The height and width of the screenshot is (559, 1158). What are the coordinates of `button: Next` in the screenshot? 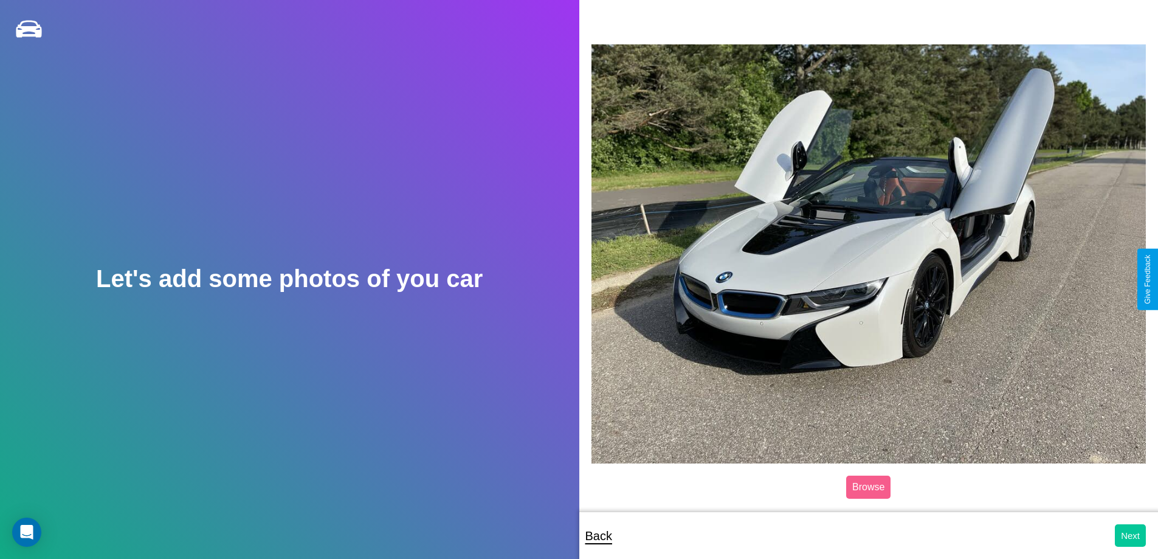 It's located at (1130, 535).